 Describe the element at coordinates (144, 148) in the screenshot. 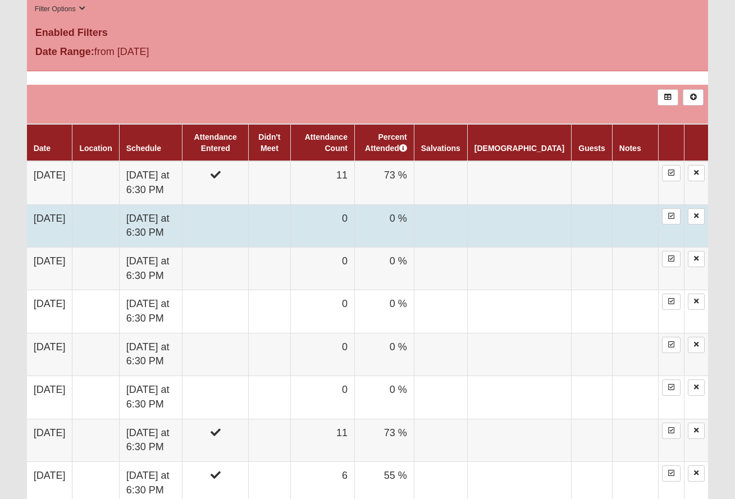

I see `a: Schedule` at that location.